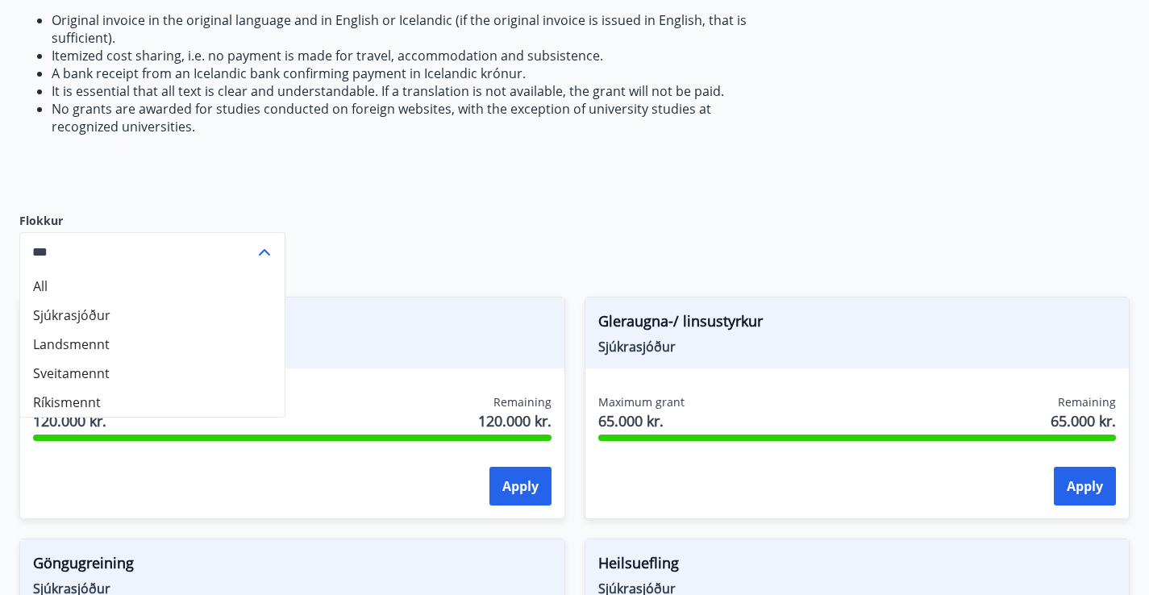  Describe the element at coordinates (152, 402) in the screenshot. I see `li: Ríkismennt` at that location.